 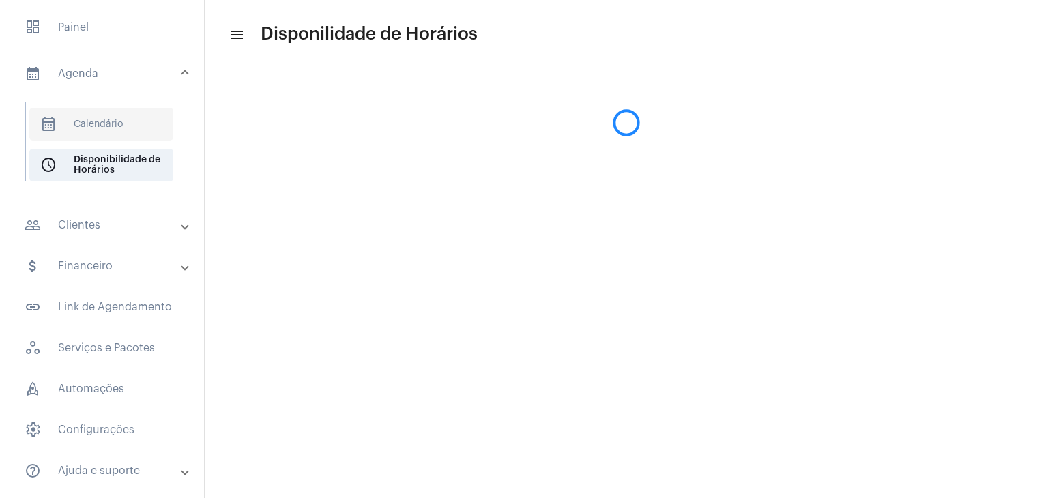 I want to click on span: Automações, so click(x=102, y=389).